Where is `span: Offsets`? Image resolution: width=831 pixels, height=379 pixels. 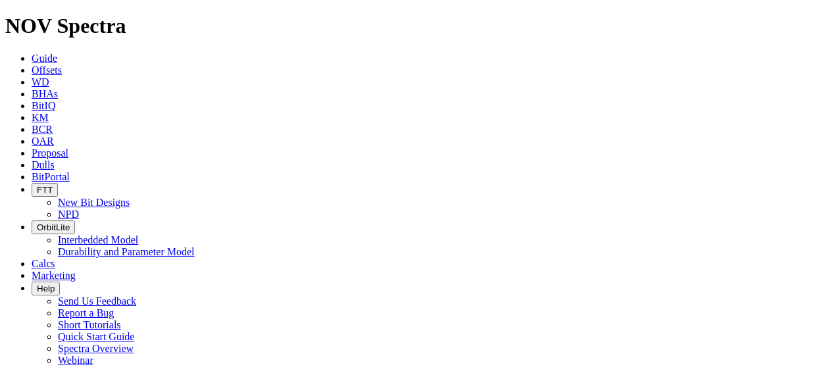 span: Offsets is located at coordinates (47, 70).